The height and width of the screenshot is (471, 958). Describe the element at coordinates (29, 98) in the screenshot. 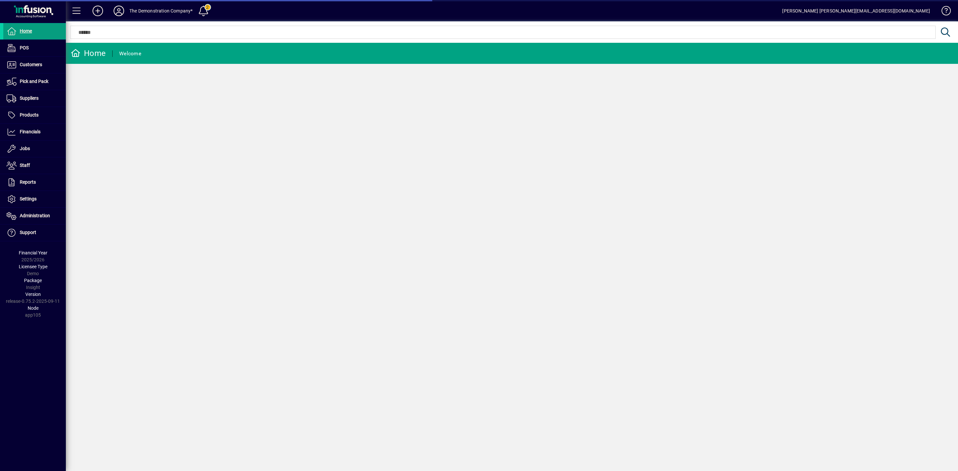

I see `span: Suppliers` at that location.